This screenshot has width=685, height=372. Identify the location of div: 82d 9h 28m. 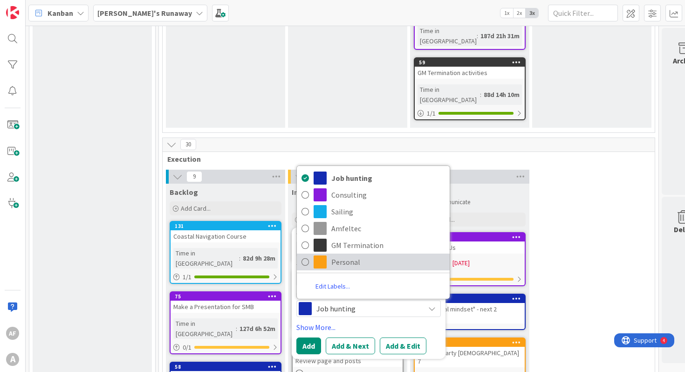
(259, 258).